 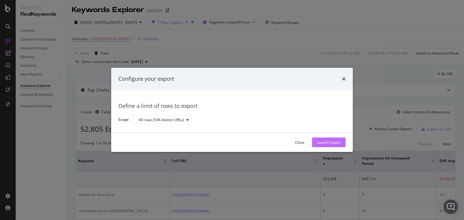 I want to click on div: Launch Export, so click(x=328, y=143).